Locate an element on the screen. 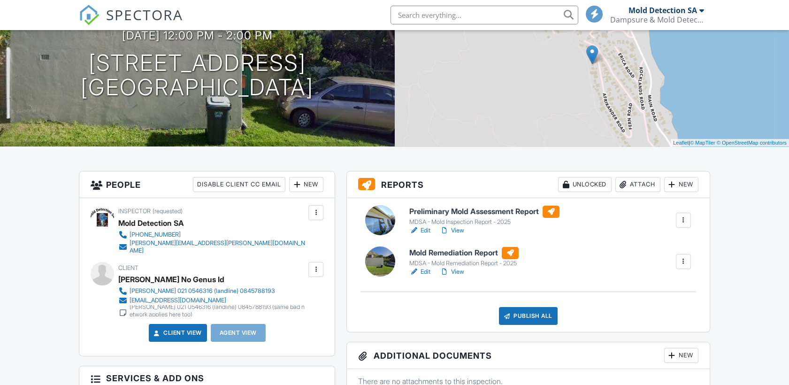  span: Client is located at coordinates (128, 268).